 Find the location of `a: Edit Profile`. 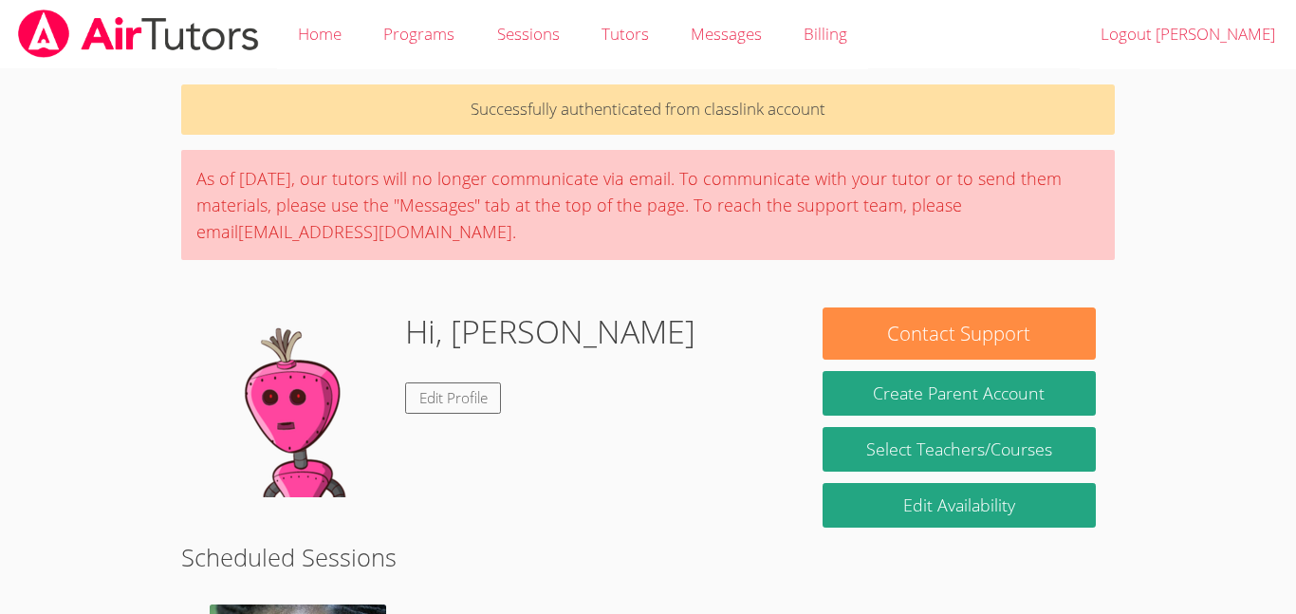

a: Edit Profile is located at coordinates (453, 397).